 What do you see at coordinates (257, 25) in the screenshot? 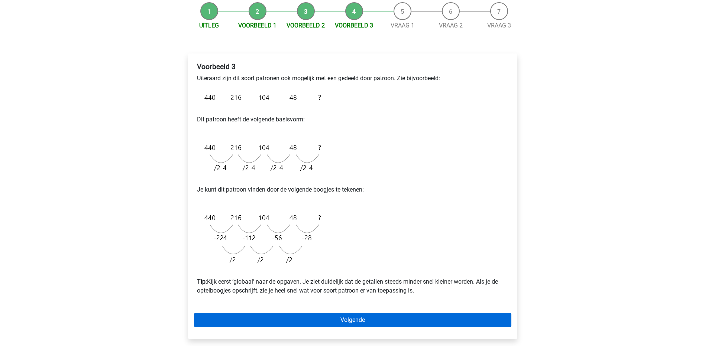
I see `a: Voorbeeld 1` at bounding box center [257, 25].